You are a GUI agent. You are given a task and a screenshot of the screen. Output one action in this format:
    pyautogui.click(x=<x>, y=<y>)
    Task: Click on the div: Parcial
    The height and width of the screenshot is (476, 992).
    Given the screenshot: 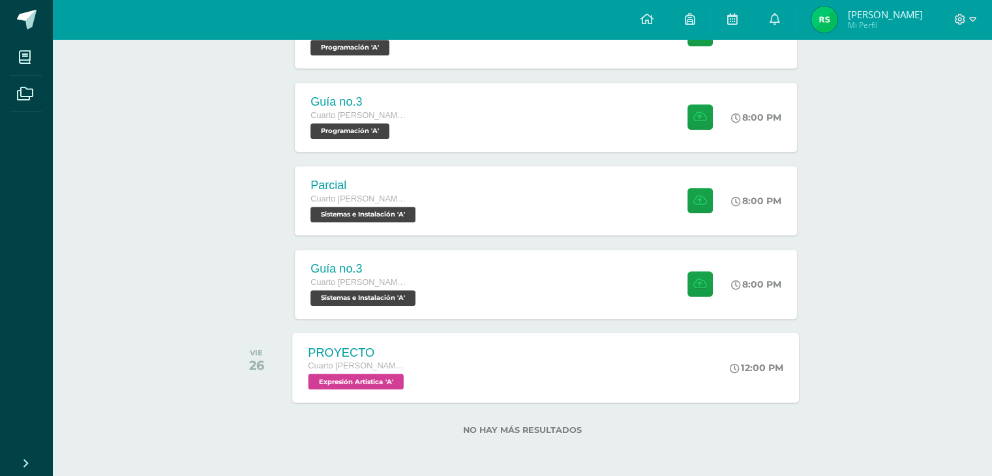 What is the action you would take?
    pyautogui.click(x=365, y=185)
    